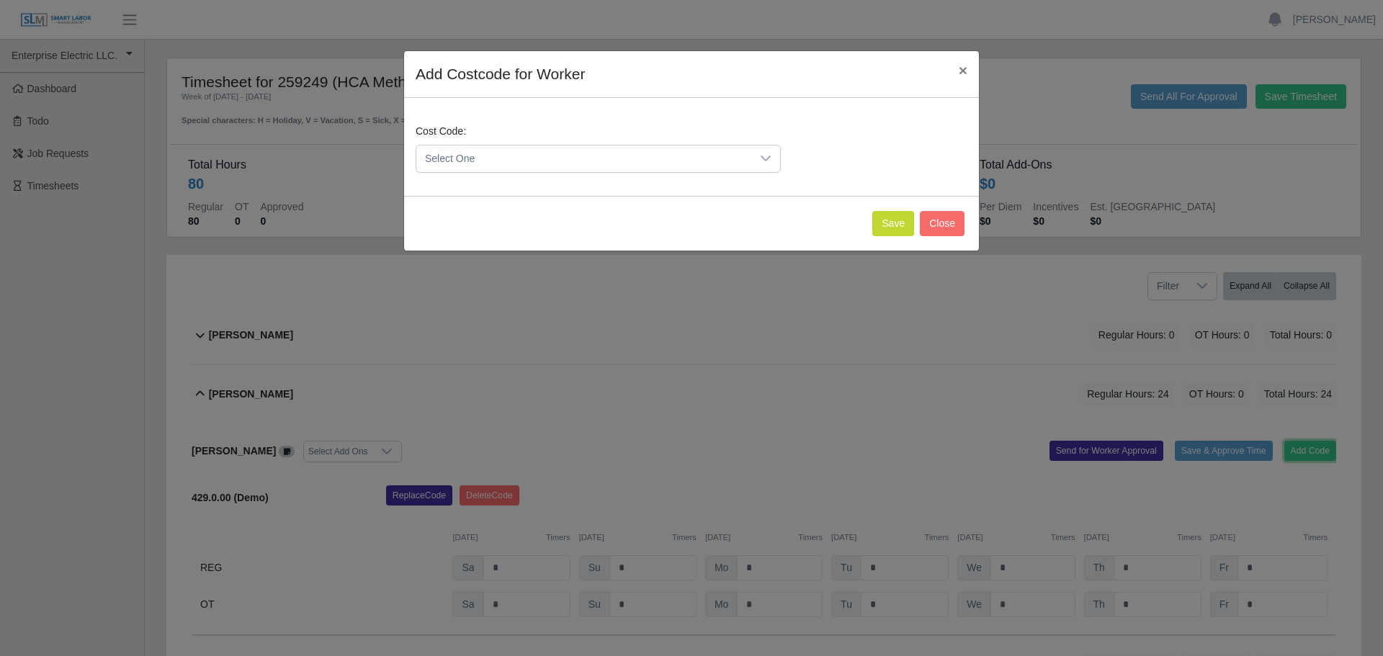 This screenshot has height=656, width=1383. Describe the element at coordinates (441, 131) in the screenshot. I see `label: Cost Code:` at that location.